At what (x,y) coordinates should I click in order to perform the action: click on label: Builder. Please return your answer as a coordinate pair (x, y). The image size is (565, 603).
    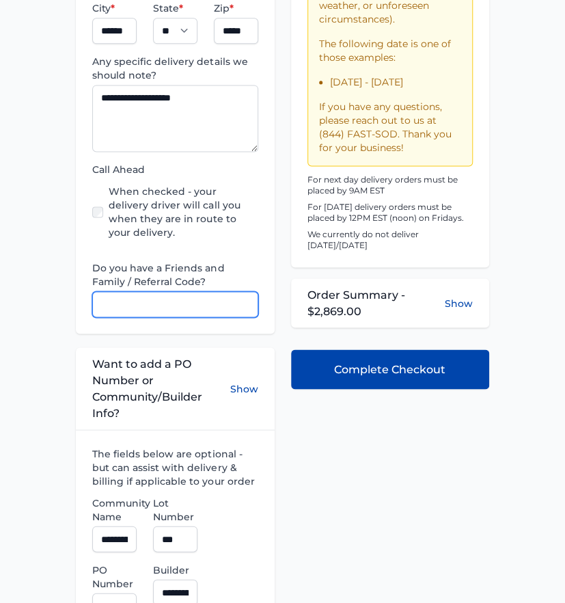
    Looking at the image, I should click on (175, 569).